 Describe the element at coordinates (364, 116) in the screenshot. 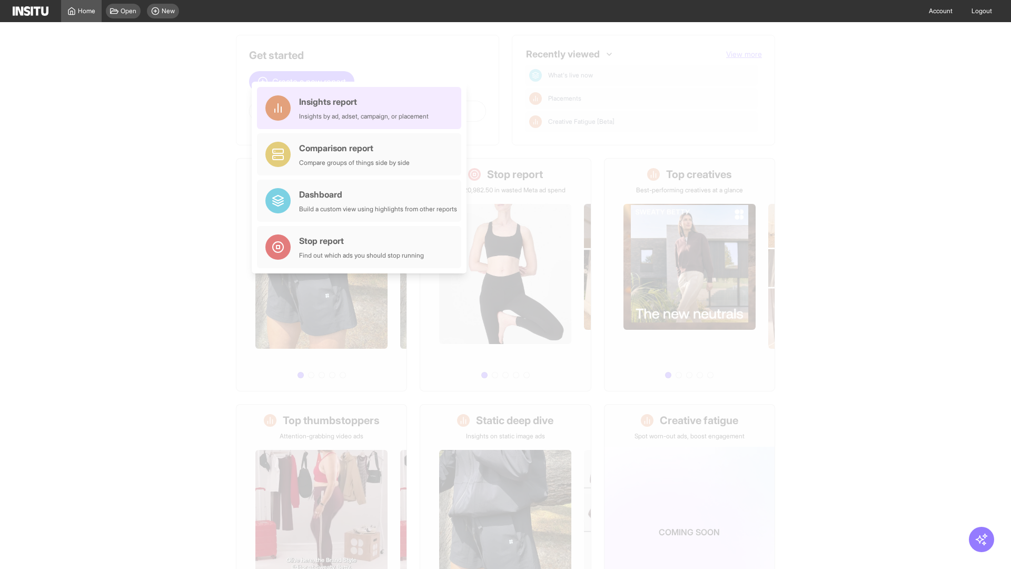

I see `div: Insights by ad, adset, campaign, or placement` at that location.